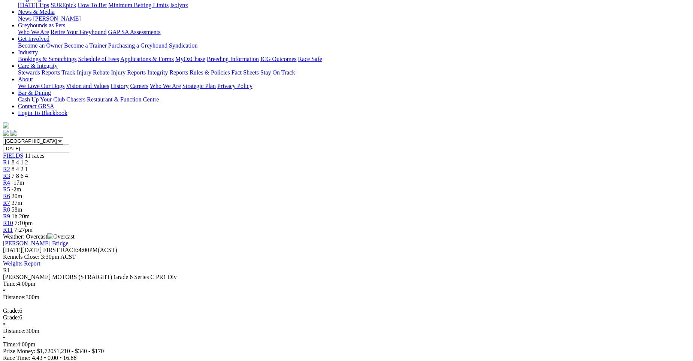  What do you see at coordinates (138, 45) in the screenshot?
I see `a: Purchasing a Greyhound` at bounding box center [138, 45].